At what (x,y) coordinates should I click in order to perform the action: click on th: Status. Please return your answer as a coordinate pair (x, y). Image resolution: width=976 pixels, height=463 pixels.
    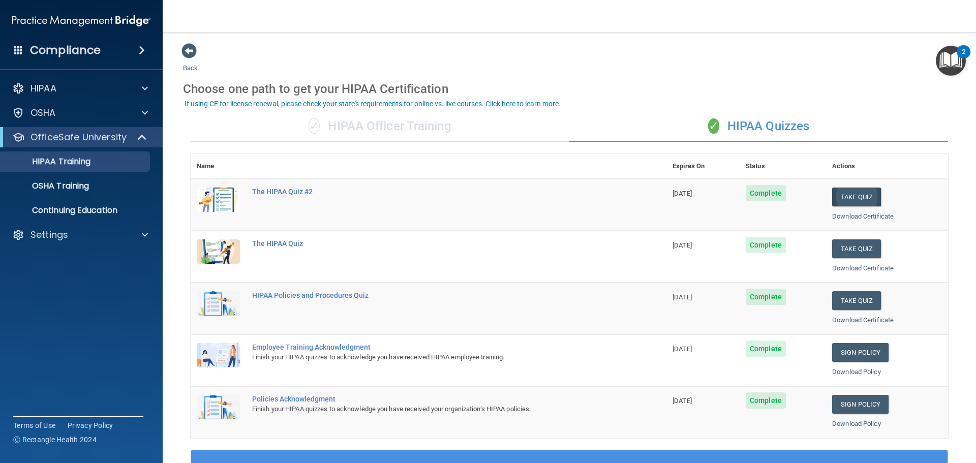
    Looking at the image, I should click on (783, 166).